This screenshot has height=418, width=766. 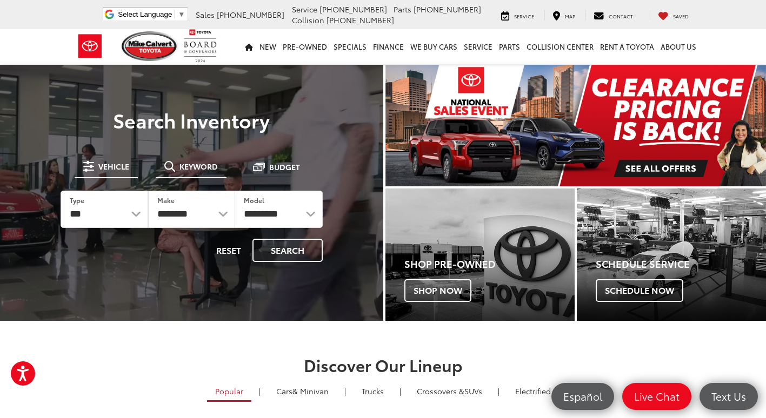 I want to click on a: Cars, so click(x=302, y=391).